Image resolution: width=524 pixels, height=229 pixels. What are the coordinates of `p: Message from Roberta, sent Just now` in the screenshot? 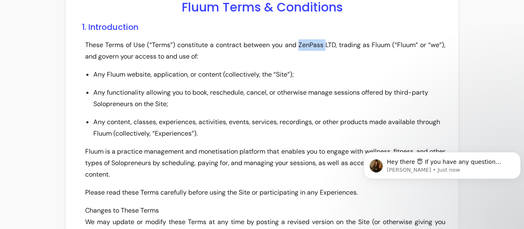 It's located at (88, 35).